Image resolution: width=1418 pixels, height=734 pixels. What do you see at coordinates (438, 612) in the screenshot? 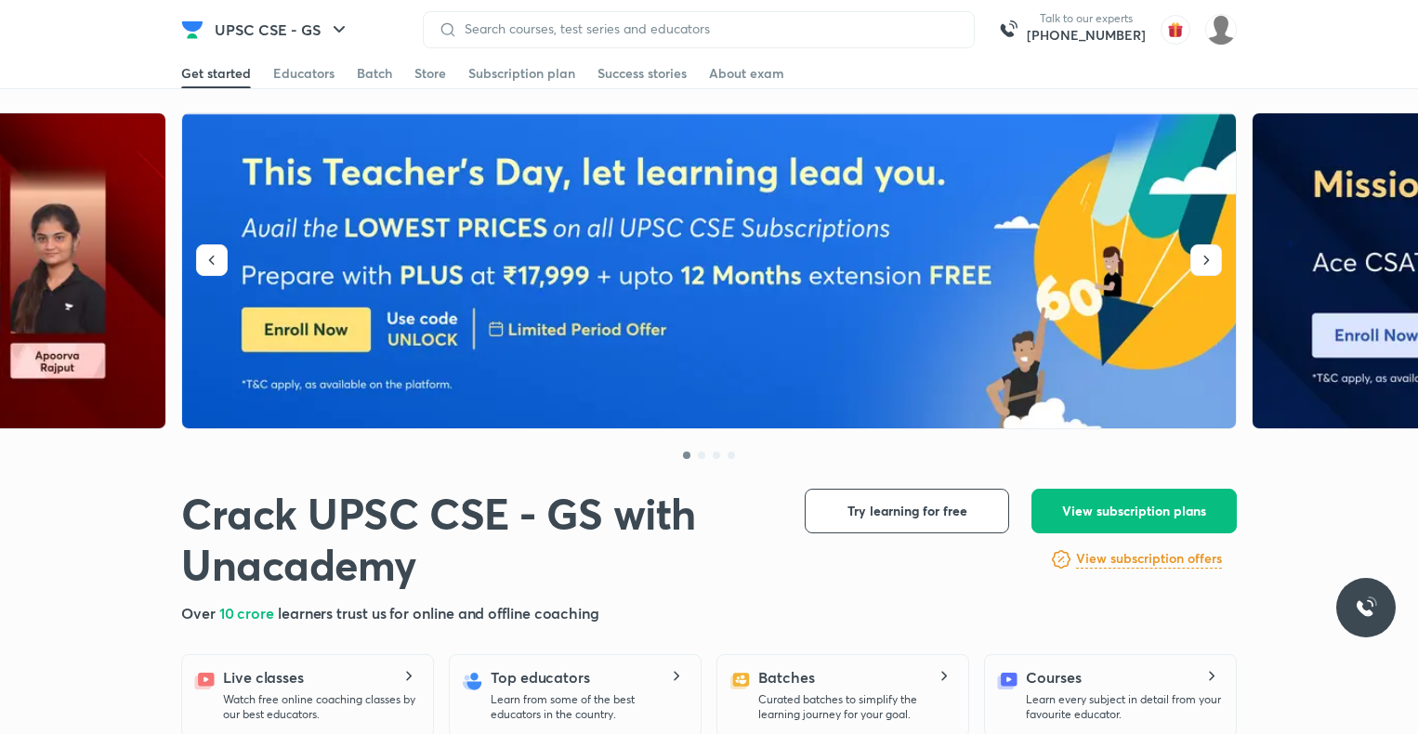
I see `span: learners trust us for online and offline coaching` at bounding box center [438, 612].